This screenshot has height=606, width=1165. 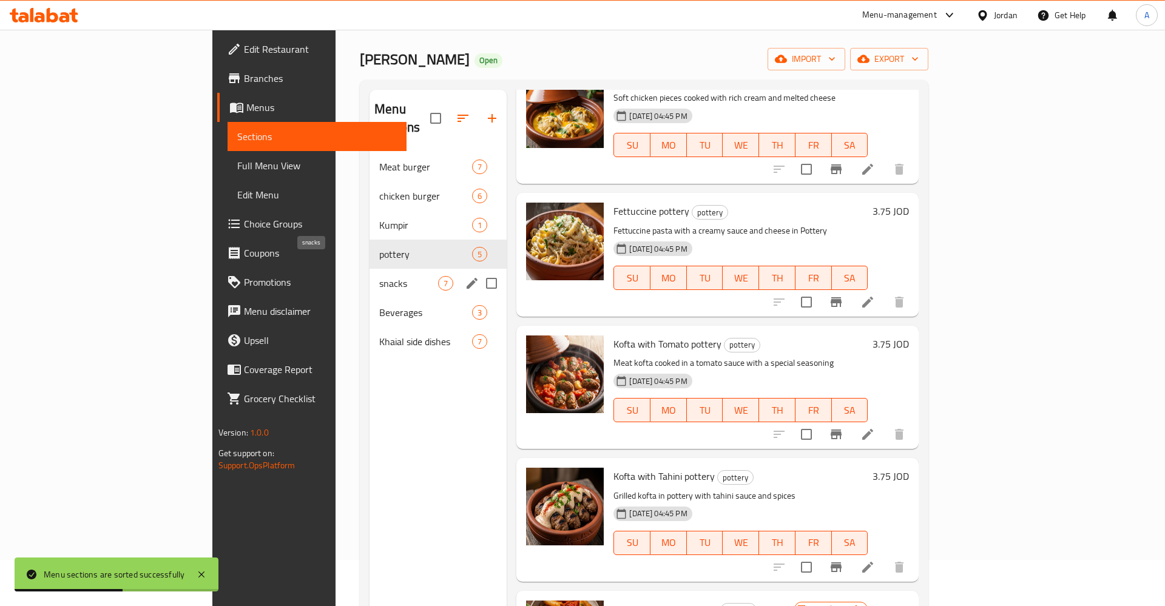 I want to click on span: 6, so click(x=480, y=196).